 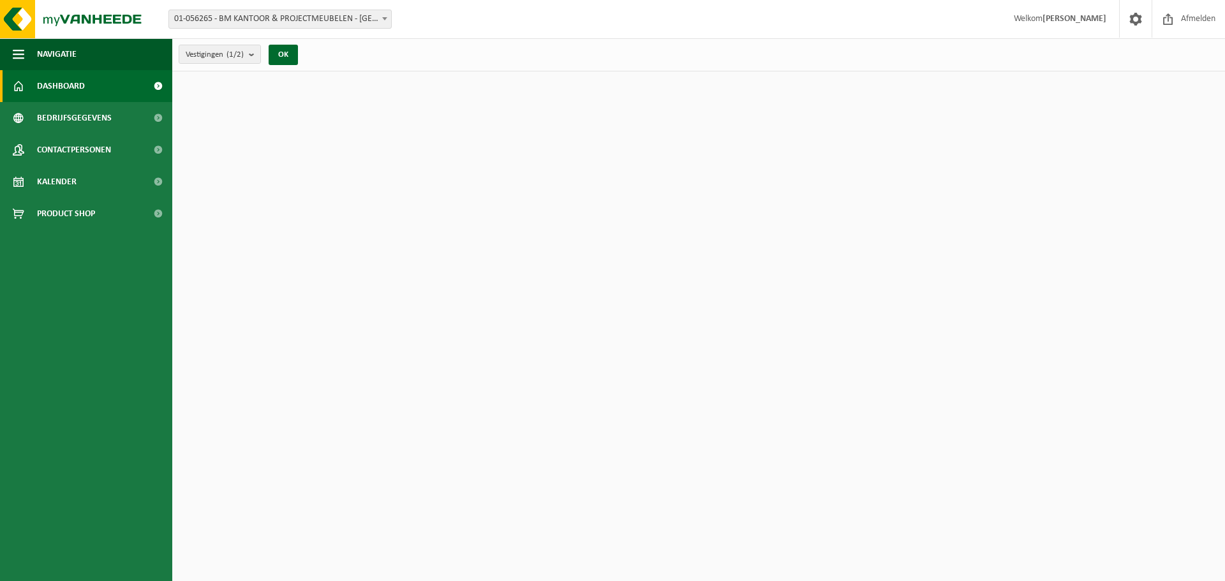 What do you see at coordinates (74, 118) in the screenshot?
I see `span: Bedrijfsgegevens` at bounding box center [74, 118].